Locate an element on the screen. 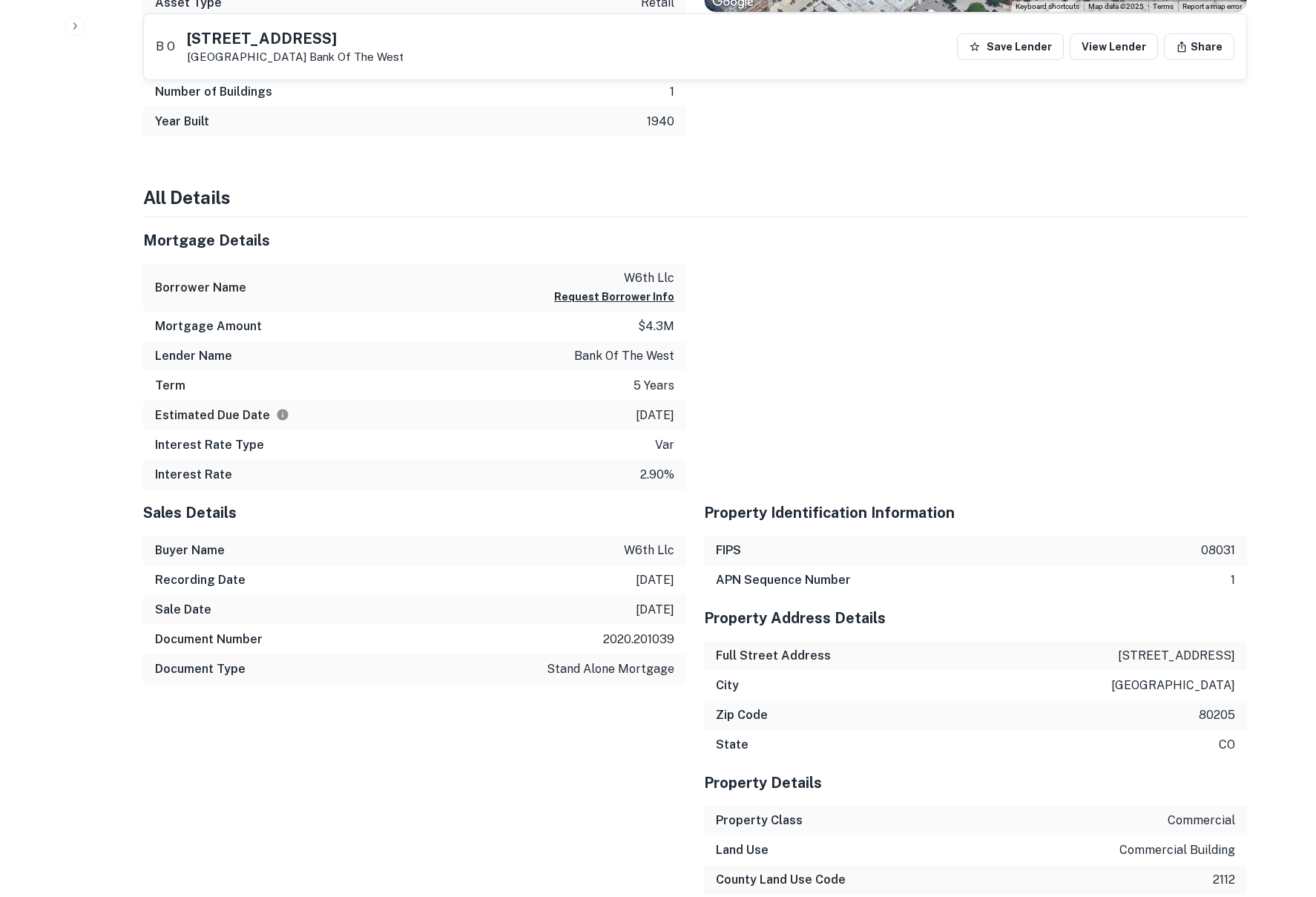  h6: Document Type is located at coordinates (201, 669).